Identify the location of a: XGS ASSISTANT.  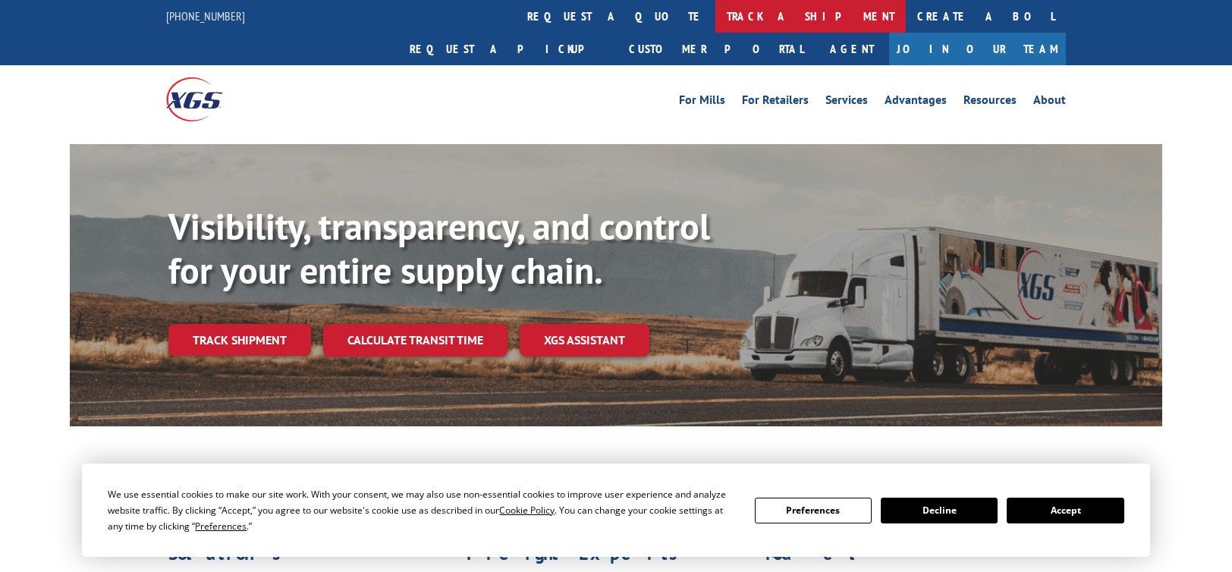
(584, 340).